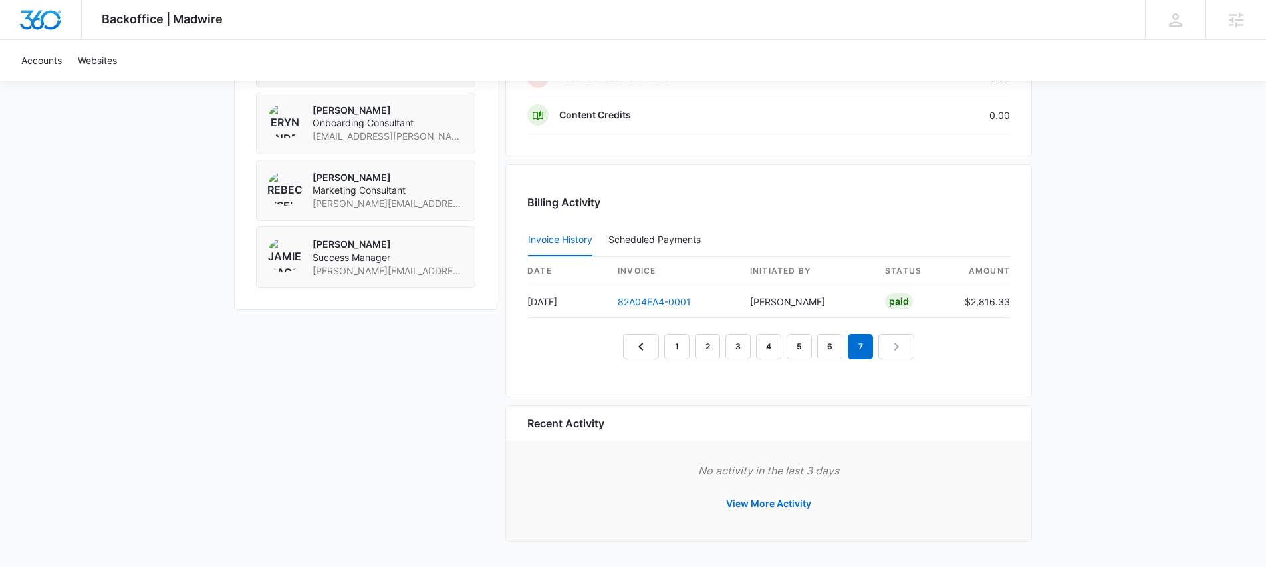 The height and width of the screenshot is (567, 1266). Describe the element at coordinates (673, 271) in the screenshot. I see `th: invoice` at that location.